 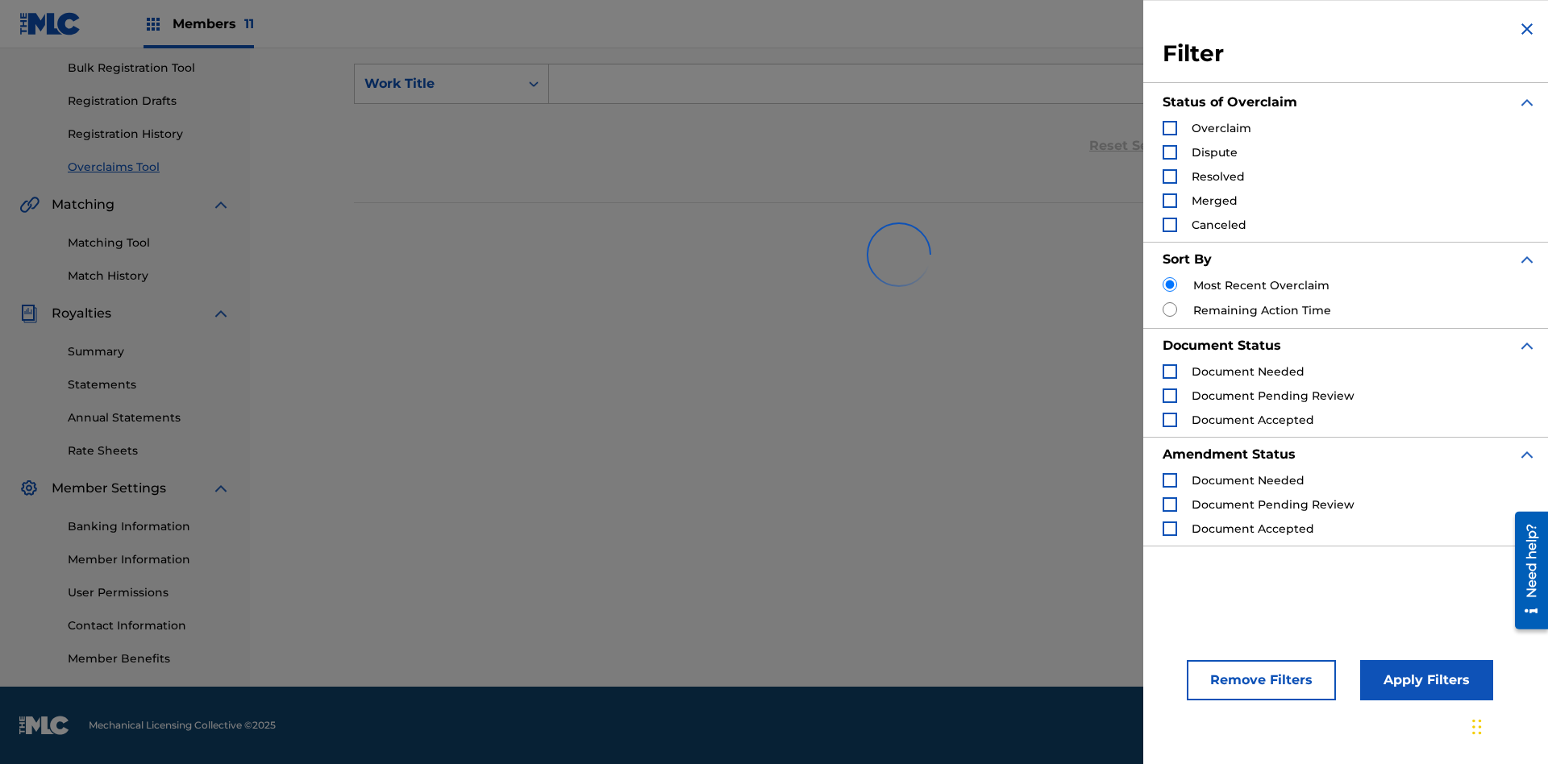 I want to click on a: Member Information, so click(x=149, y=559).